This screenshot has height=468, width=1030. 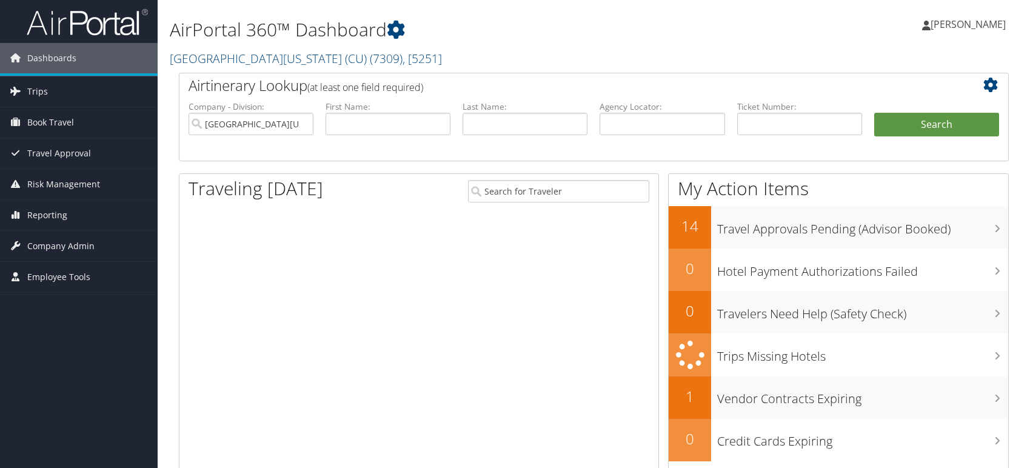 I want to click on span: Dashboards, so click(x=52, y=58).